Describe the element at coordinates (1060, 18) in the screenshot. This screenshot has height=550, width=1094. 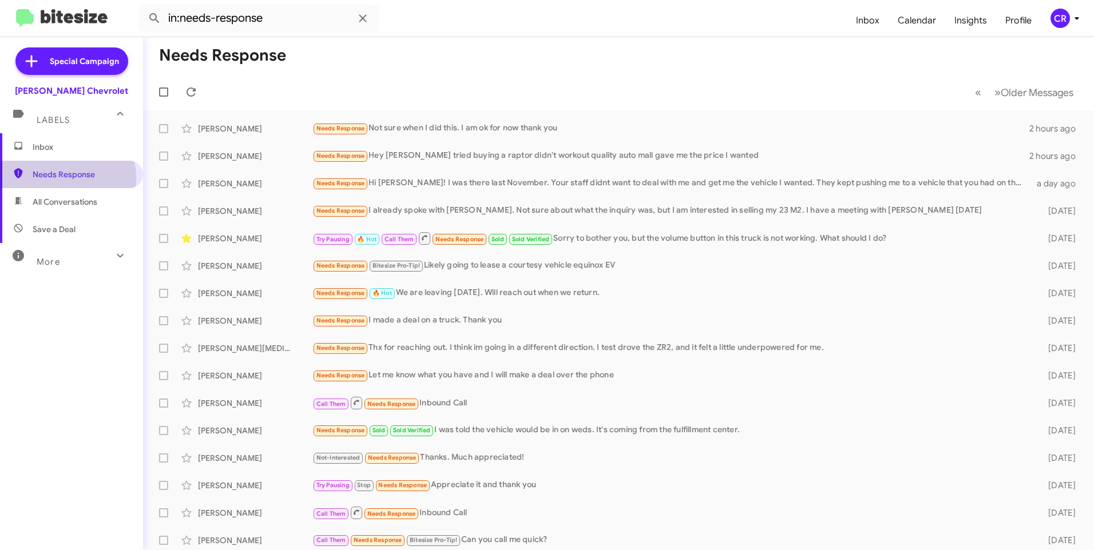
I see `div: CR` at that location.